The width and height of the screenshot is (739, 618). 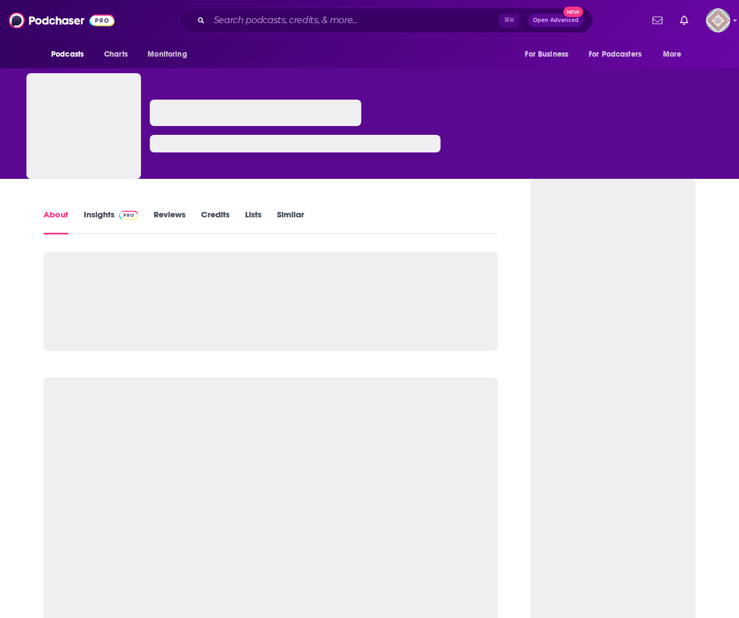 What do you see at coordinates (354, 20) in the screenshot?
I see `input: Search podcasts, credits, & more...` at bounding box center [354, 20].